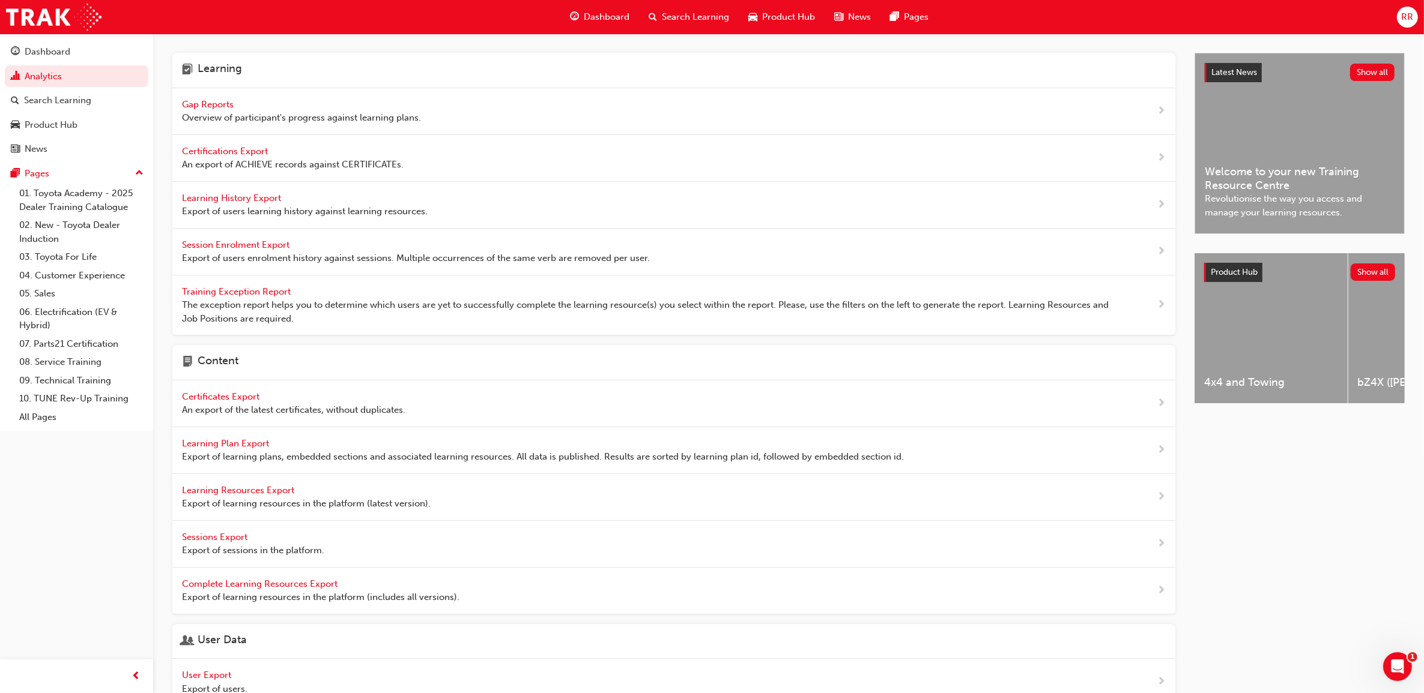 Image resolution: width=1424 pixels, height=693 pixels. I want to click on a: Product HubShow all, so click(1299, 273).